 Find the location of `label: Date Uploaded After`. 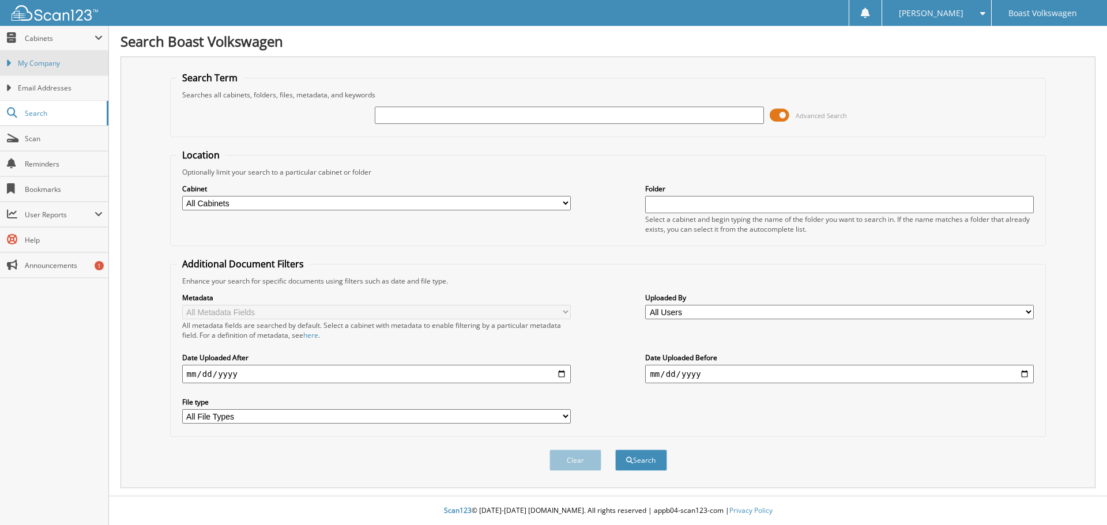

label: Date Uploaded After is located at coordinates (376, 357).